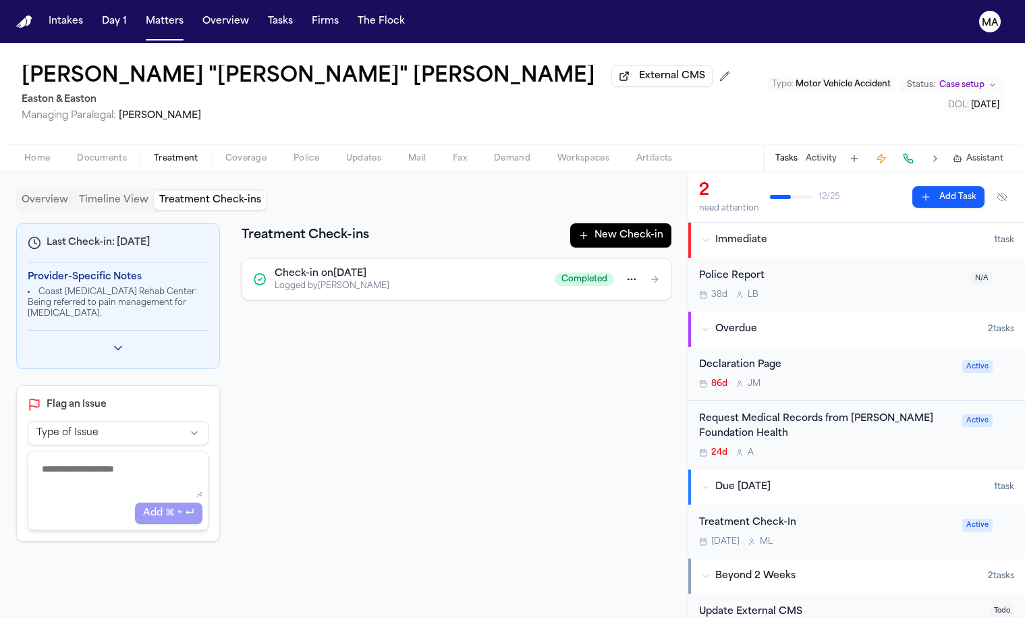 The height and width of the screenshot is (618, 1025). I want to click on div: Open task: Treatment Check-In, so click(856, 531).